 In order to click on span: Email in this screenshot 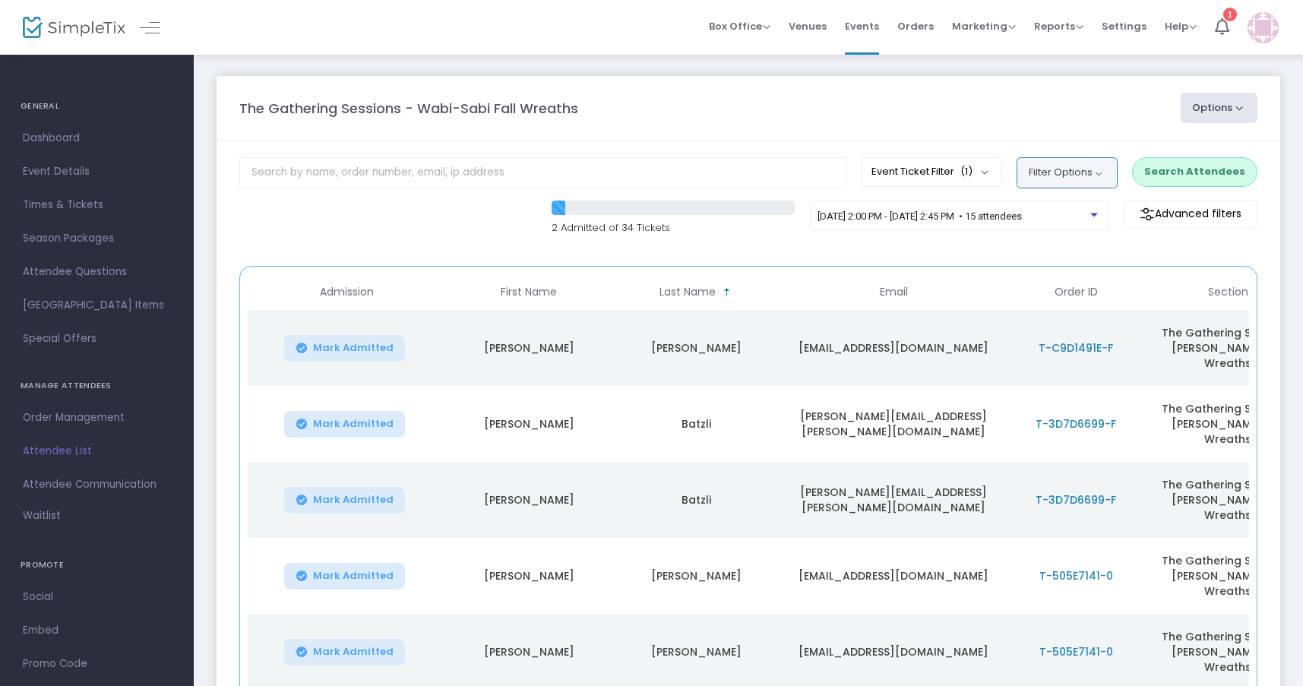, I will do `click(894, 292)`.